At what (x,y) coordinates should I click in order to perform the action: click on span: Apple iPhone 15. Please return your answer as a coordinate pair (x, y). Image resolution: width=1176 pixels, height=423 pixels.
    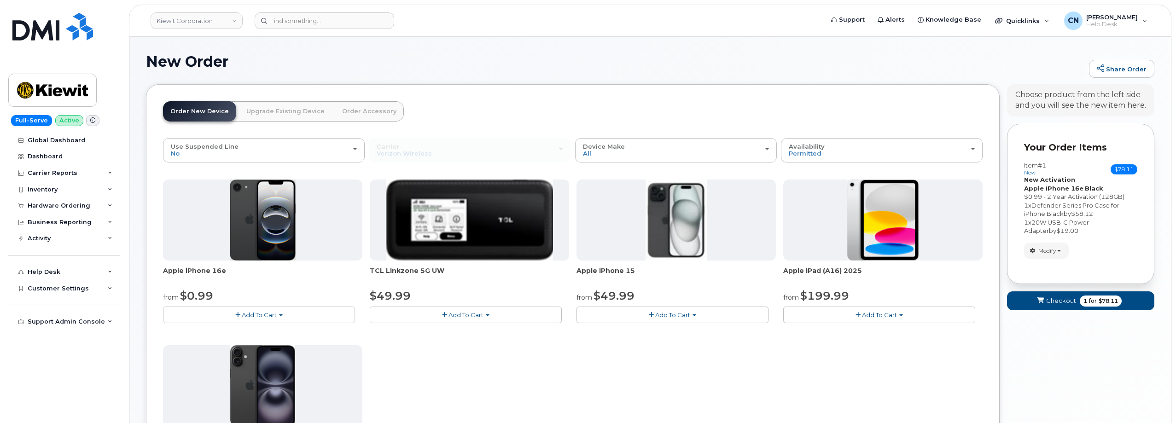
    Looking at the image, I should click on (676, 275).